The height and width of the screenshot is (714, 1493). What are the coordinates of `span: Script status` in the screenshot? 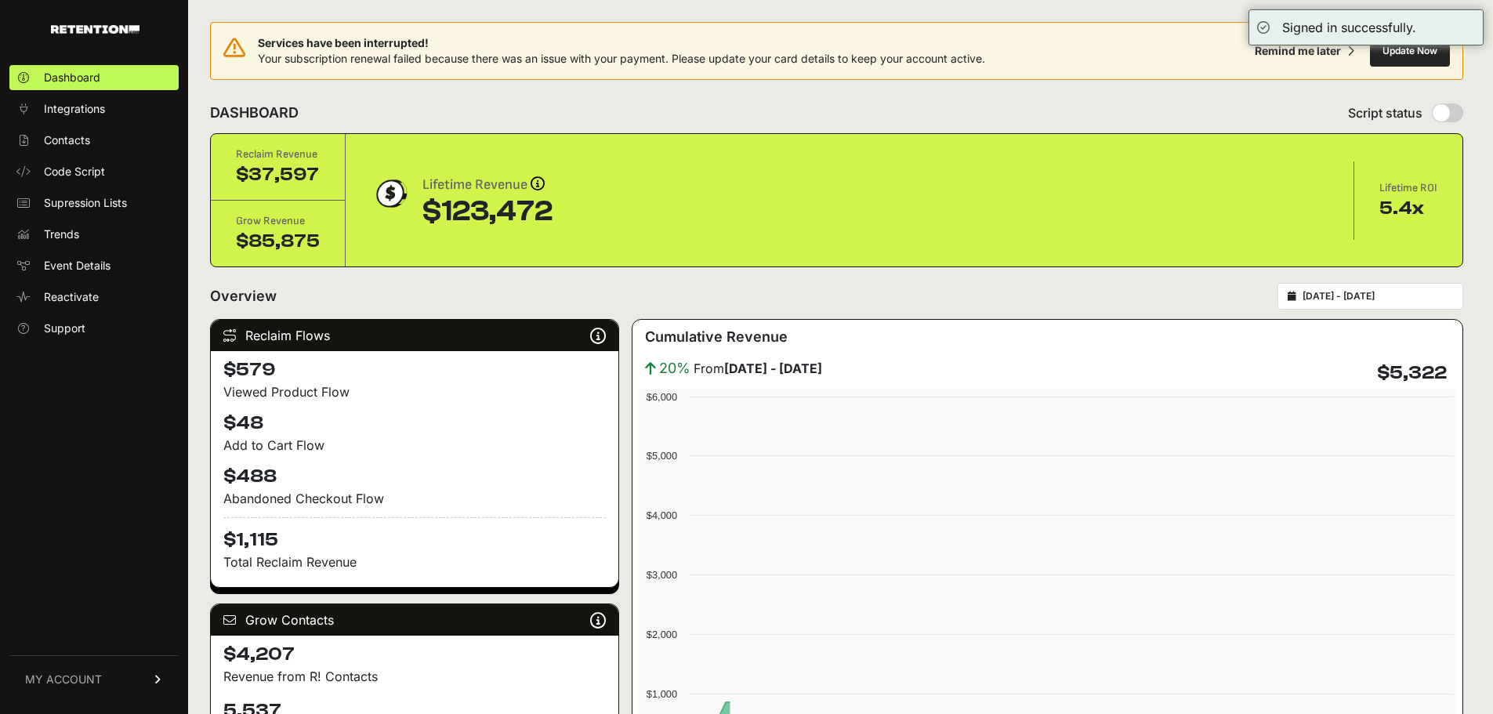 It's located at (1384, 113).